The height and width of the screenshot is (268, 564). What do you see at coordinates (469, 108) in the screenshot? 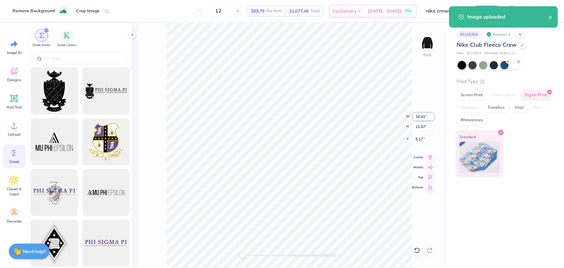
I see `div: Applique` at bounding box center [469, 108].